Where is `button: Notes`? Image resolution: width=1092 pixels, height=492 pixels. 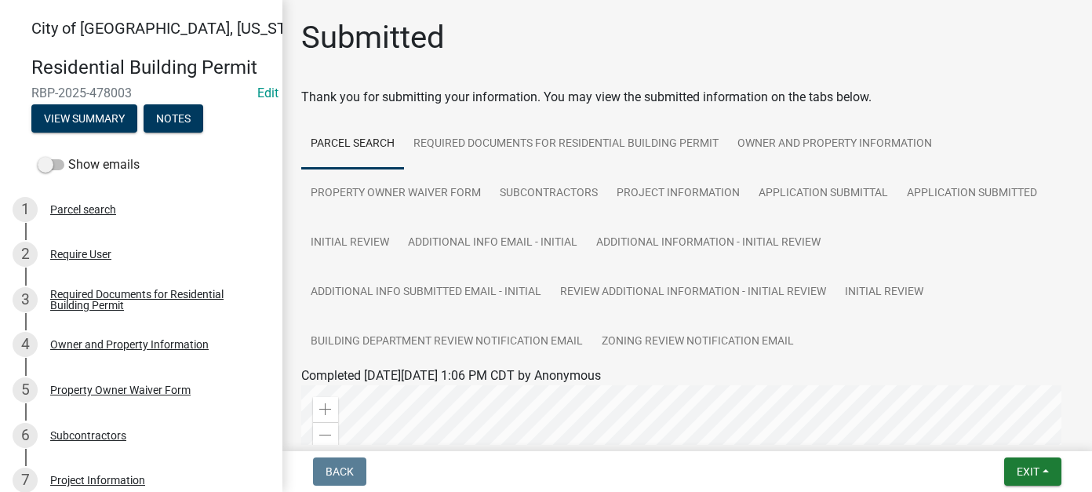 button: Notes is located at coordinates (173, 118).